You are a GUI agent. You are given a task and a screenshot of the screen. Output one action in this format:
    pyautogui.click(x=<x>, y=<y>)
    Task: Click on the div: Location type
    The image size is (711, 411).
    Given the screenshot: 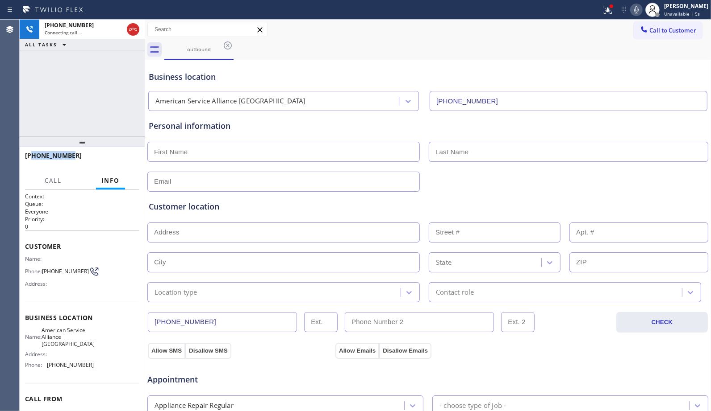 What is the action you would take?
    pyautogui.click(x=176, y=292)
    